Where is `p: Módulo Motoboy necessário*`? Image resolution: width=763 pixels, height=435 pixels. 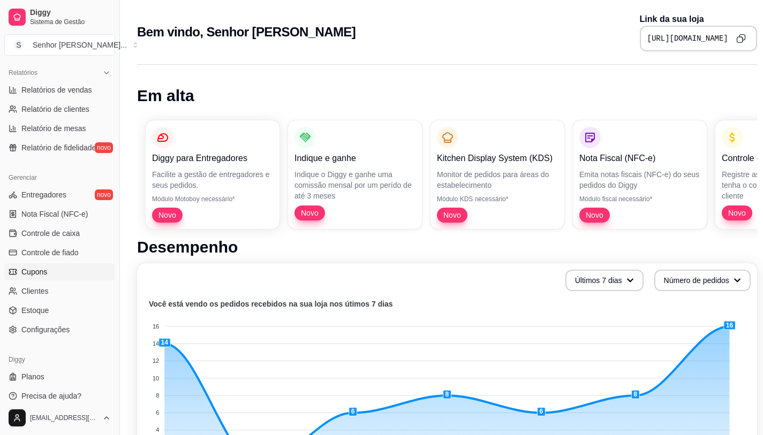
p: Módulo Motoboy necessário* is located at coordinates (213, 199).